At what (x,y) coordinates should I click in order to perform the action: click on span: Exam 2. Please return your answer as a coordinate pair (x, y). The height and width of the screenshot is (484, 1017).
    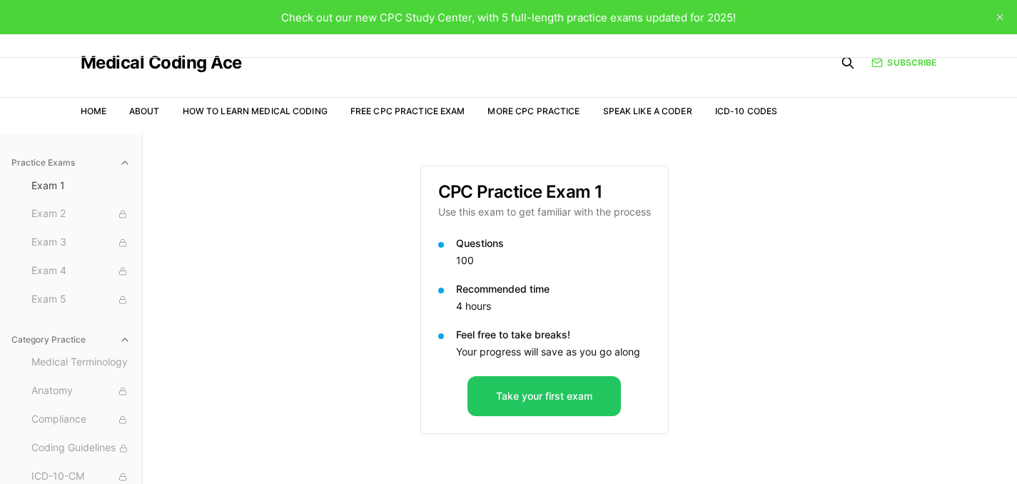
    Looking at the image, I should click on (81, 214).